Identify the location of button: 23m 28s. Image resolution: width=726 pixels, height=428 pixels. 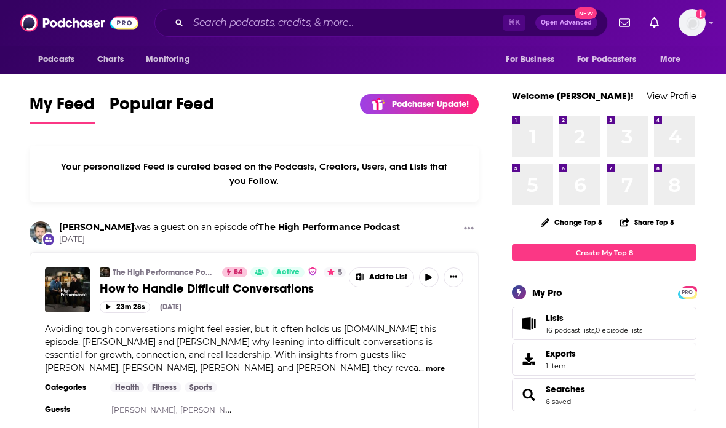
(125, 307).